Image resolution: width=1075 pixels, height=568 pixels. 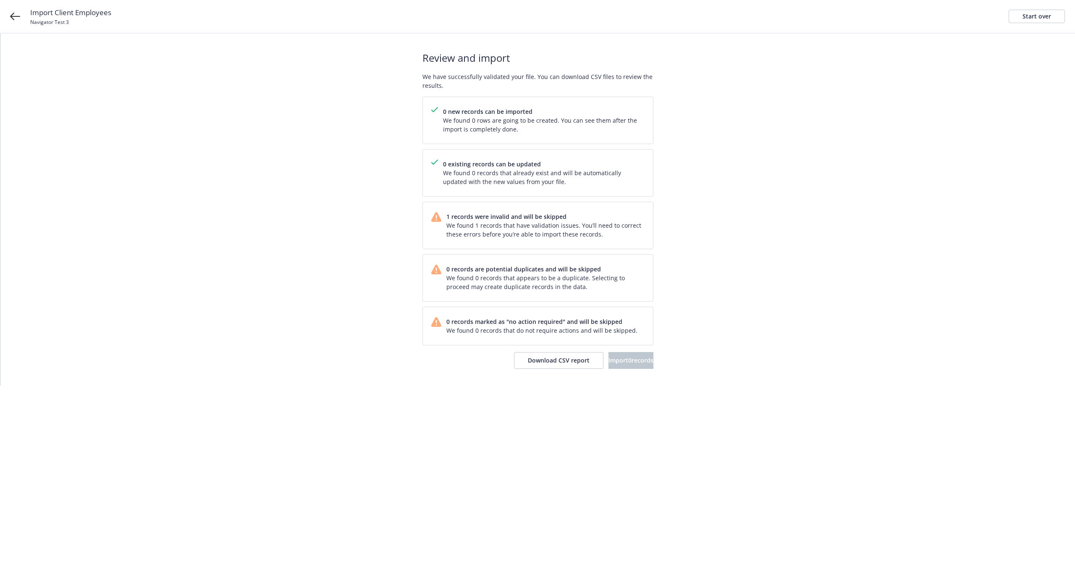 What do you see at coordinates (631, 360) in the screenshot?
I see `button: Import0records` at bounding box center [631, 360].